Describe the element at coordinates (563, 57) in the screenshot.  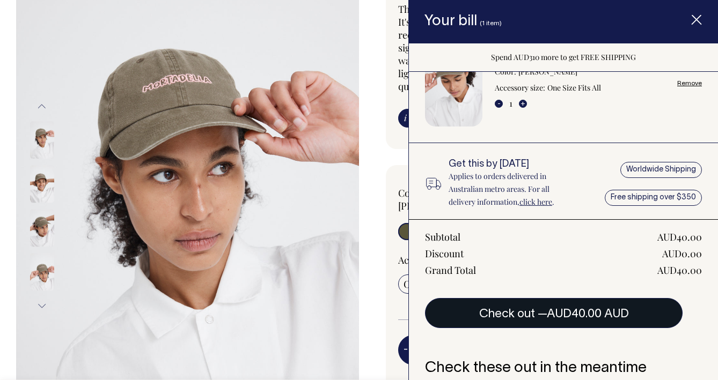
I see `span: Spend AUD310 more to get FREE SHIPPING` at that location.